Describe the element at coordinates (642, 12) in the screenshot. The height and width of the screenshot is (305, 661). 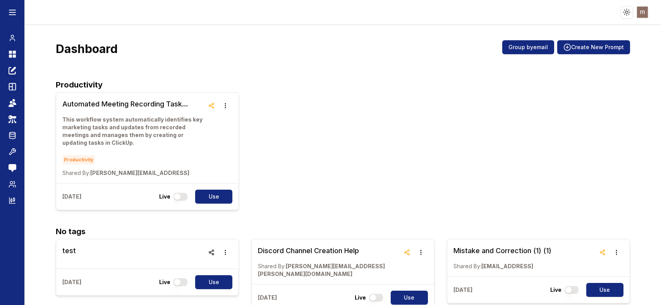
I see `img: ACg8ocJF9pzeCqlo4ezUS9X6Xfqcx_FUcdFr9_JrUZCRfvkAGUe5qw=s96-c` at that location.